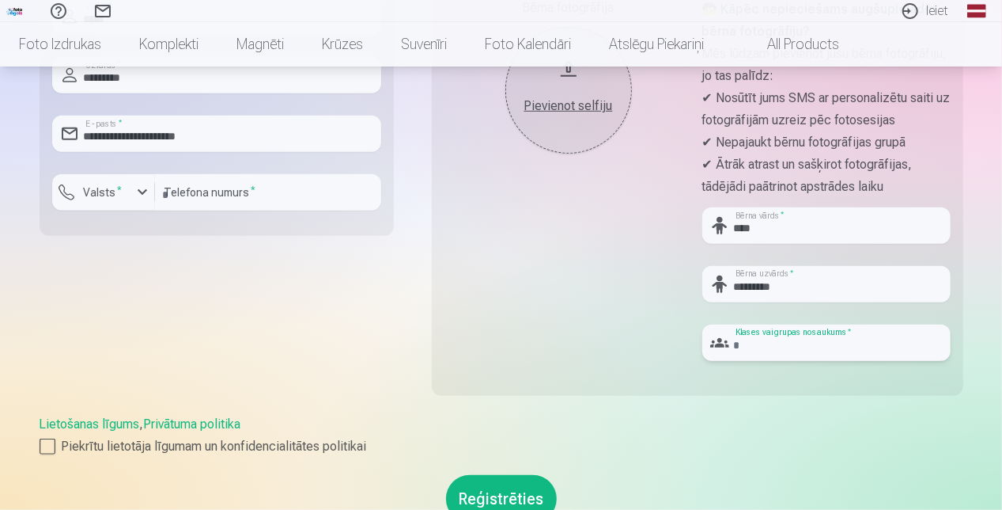  What do you see at coordinates (528, 44) in the screenshot?
I see `a: Foto kalendāri` at bounding box center [528, 44].